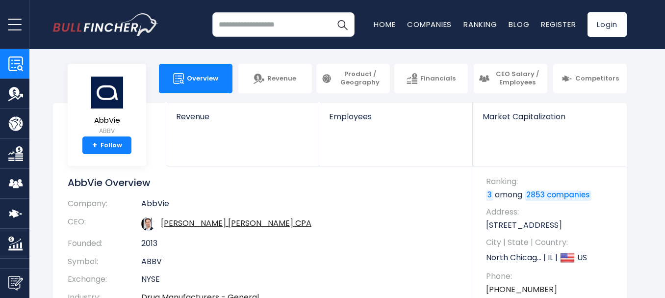 This screenshot has height=298, width=665. What do you see at coordinates (517, 78) in the screenshot?
I see `span: CEO Salary / Employees` at bounding box center [517, 78].